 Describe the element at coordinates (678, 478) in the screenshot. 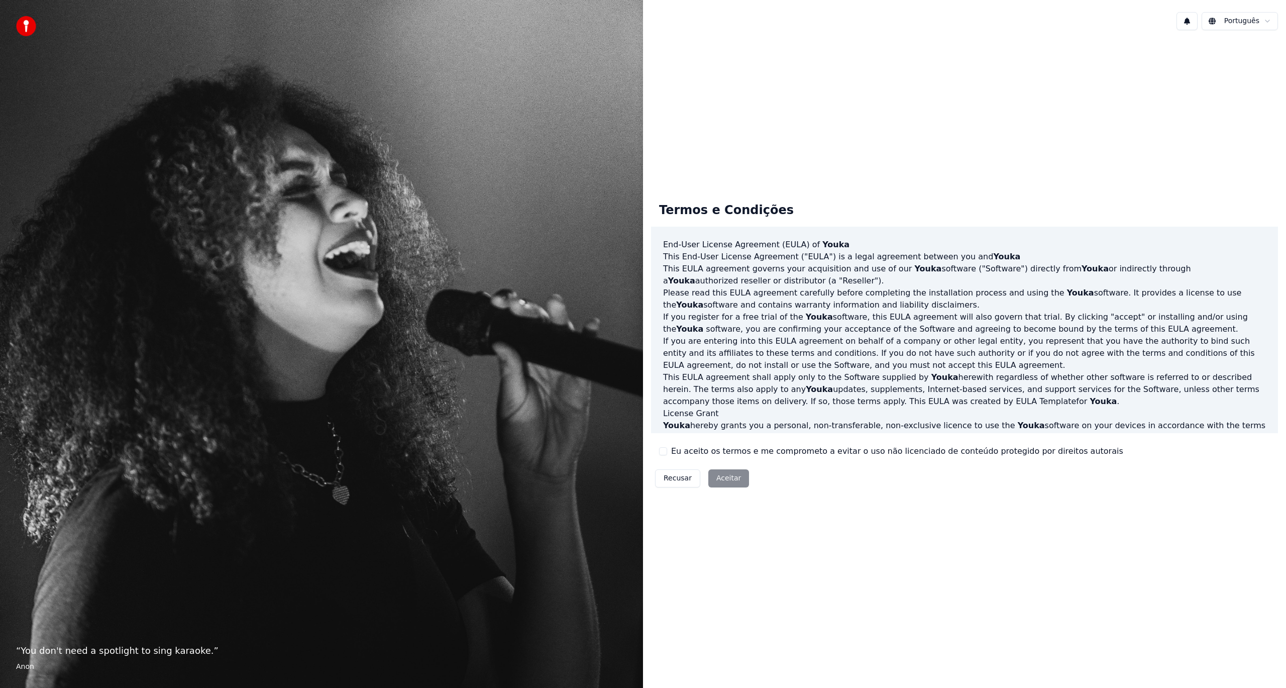

I see `button: Recusar` at that location.